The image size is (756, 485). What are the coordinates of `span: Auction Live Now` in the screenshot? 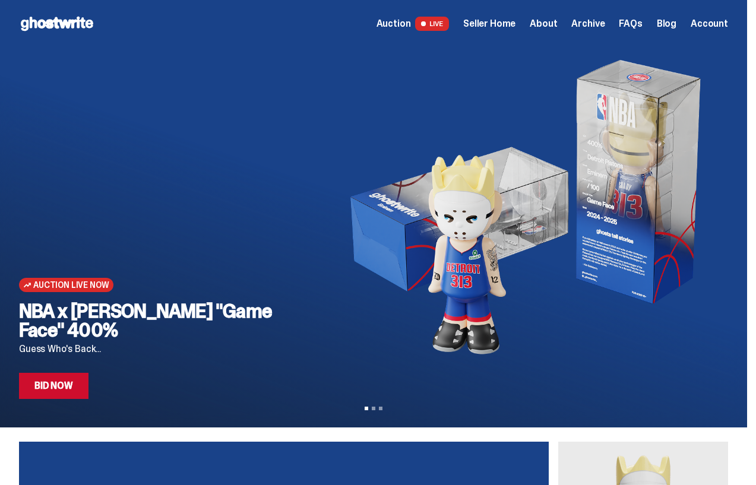 It's located at (71, 285).